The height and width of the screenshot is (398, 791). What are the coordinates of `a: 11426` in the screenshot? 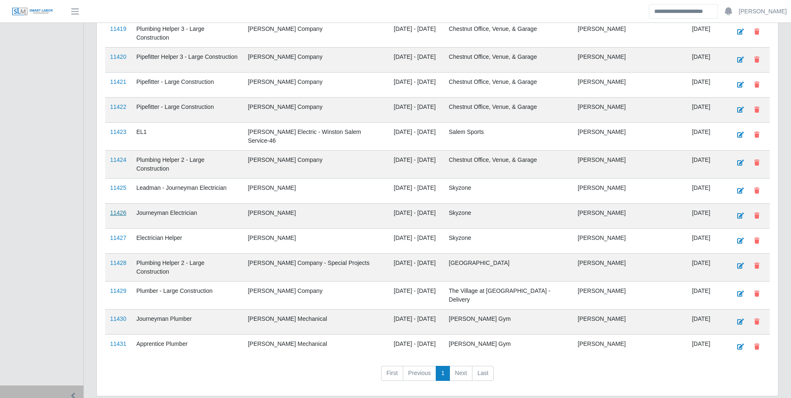 It's located at (118, 213).